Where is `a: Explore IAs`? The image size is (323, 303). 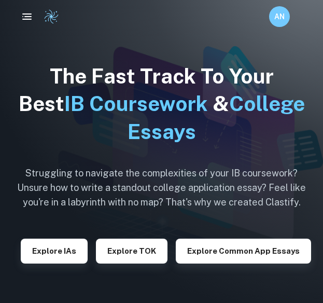
a: Explore IAs is located at coordinates (54, 250).